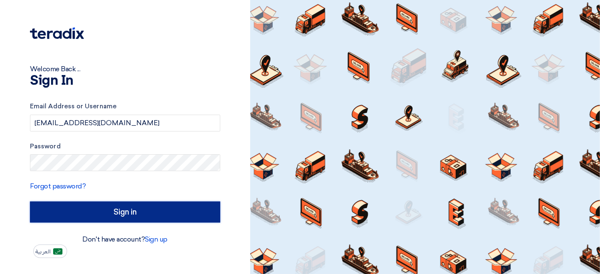 Image resolution: width=600 pixels, height=274 pixels. What do you see at coordinates (125, 69) in the screenshot?
I see `div: Welcome Back ...` at bounding box center [125, 69].